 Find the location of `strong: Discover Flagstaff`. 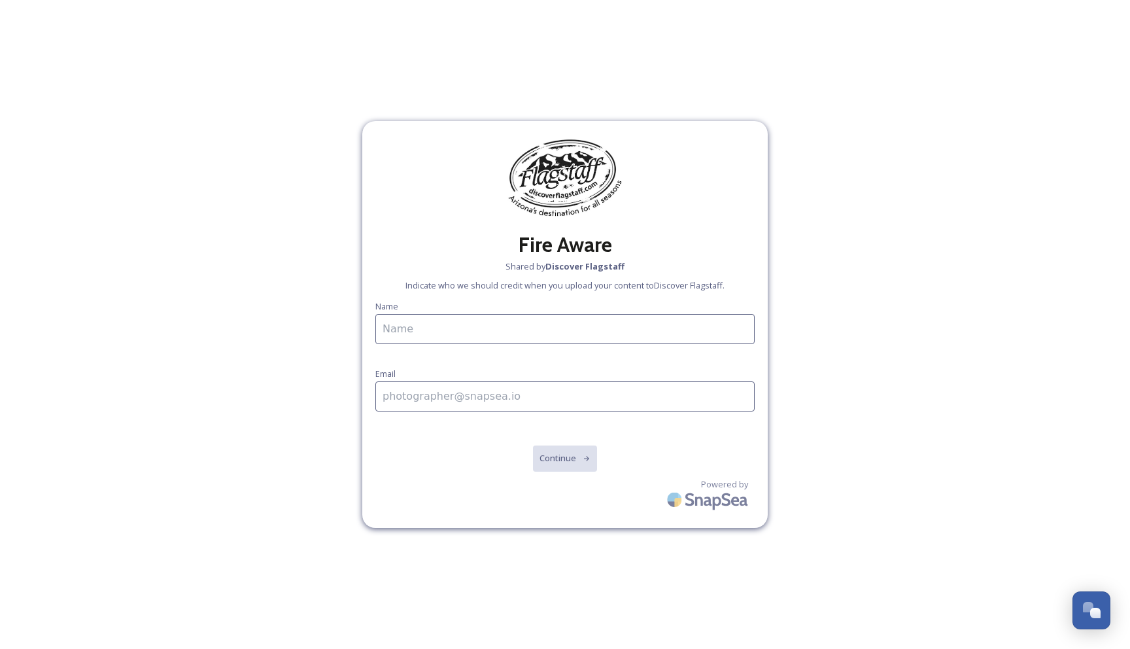

strong: Discover Flagstaff is located at coordinates (585, 266).